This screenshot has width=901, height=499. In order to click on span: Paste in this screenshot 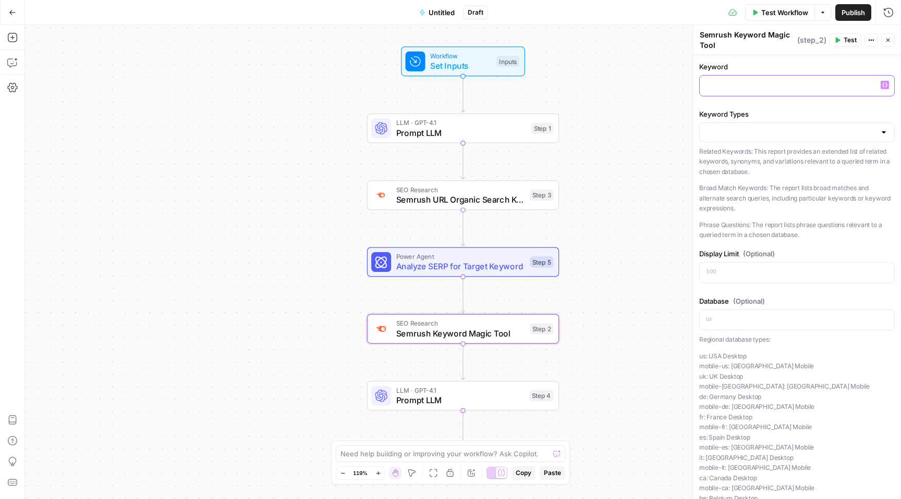, I will do `click(552, 473)`.